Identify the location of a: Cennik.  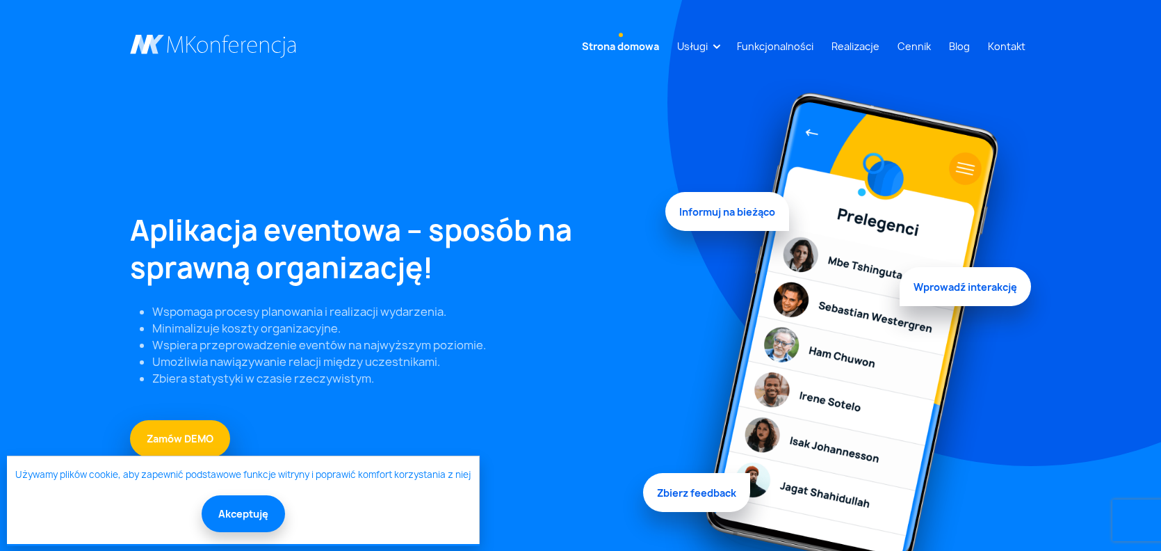
(914, 46).